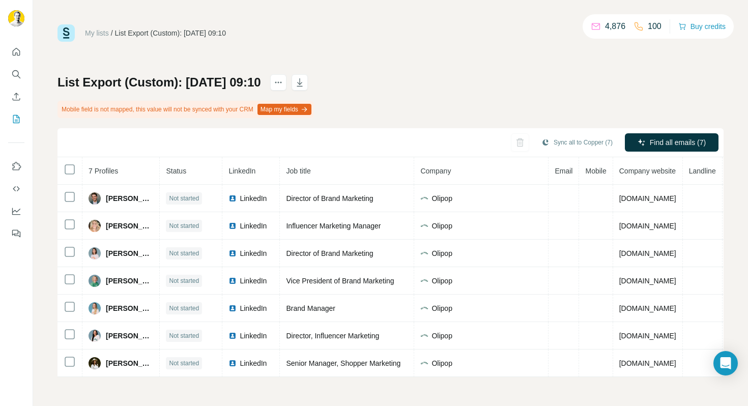 The image size is (748, 406). Describe the element at coordinates (702, 26) in the screenshot. I see `button: Buy credits` at that location.